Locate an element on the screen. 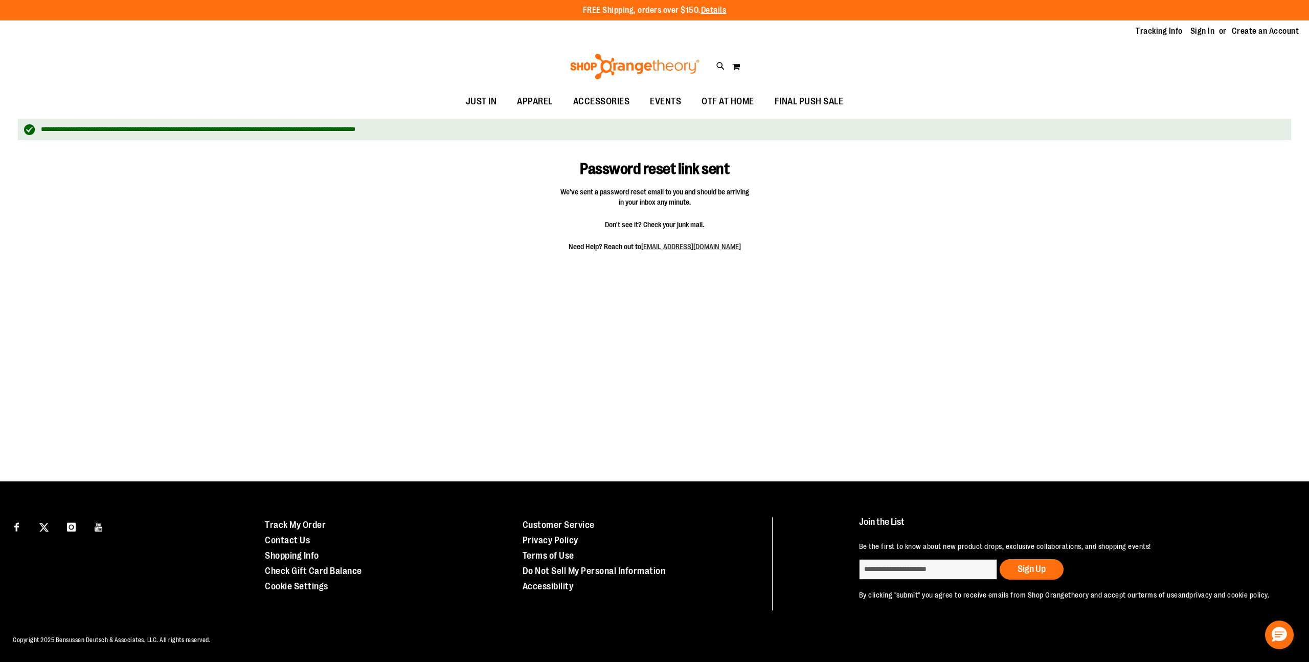  a: Shopping Info is located at coordinates (292, 555).